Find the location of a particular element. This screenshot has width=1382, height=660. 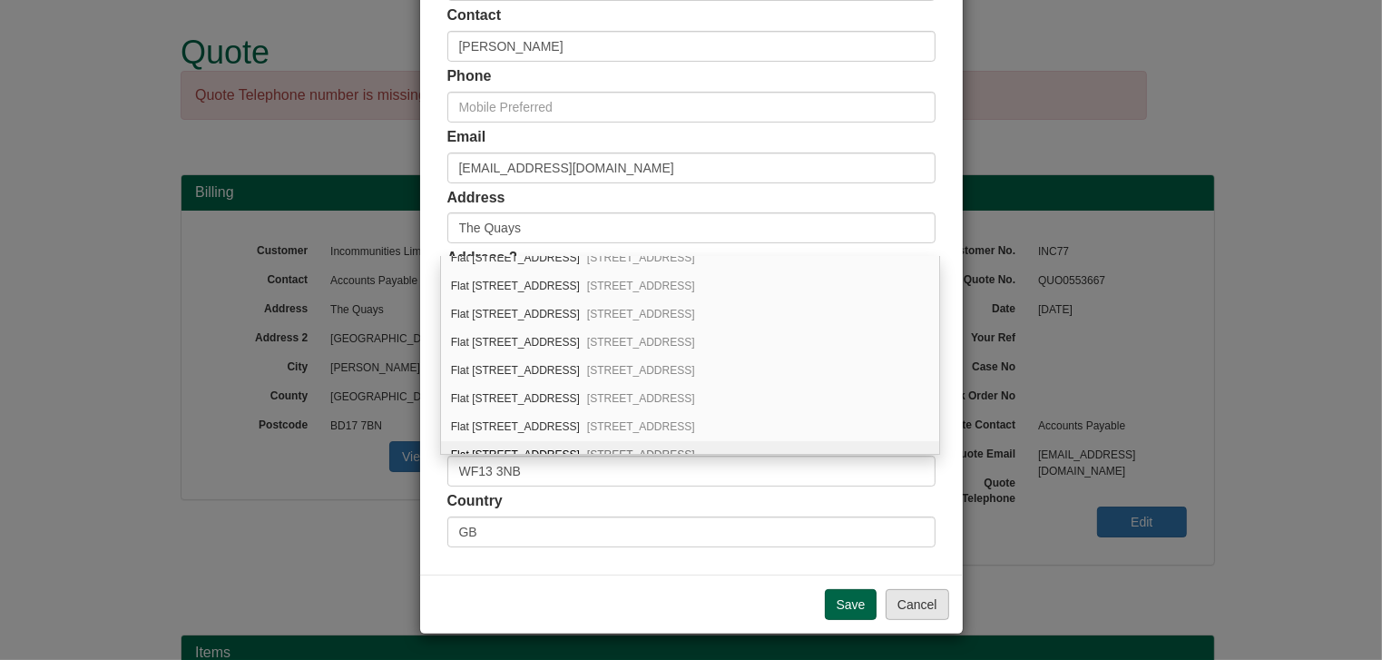

div: Flat 23, Rose Court, Church Street is located at coordinates (689, 342).